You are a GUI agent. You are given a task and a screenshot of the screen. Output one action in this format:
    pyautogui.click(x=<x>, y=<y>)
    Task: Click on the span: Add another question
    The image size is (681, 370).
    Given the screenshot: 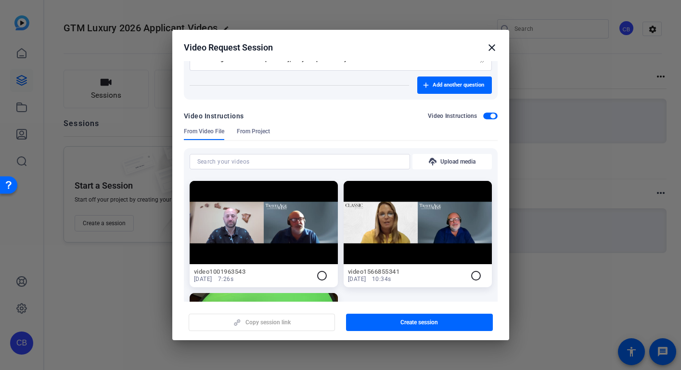 What is the action you would take?
    pyautogui.click(x=458, y=85)
    